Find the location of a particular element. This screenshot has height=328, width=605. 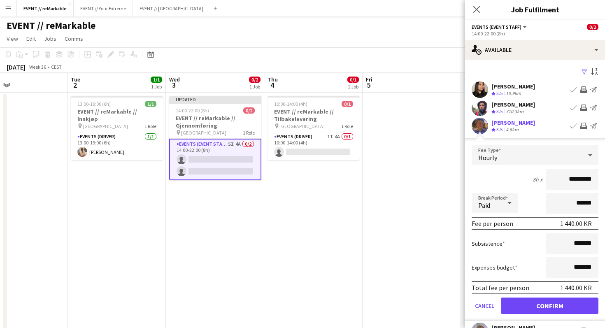

h3: EVENT // reMarkable // Gjennomføring is located at coordinates (215, 122).